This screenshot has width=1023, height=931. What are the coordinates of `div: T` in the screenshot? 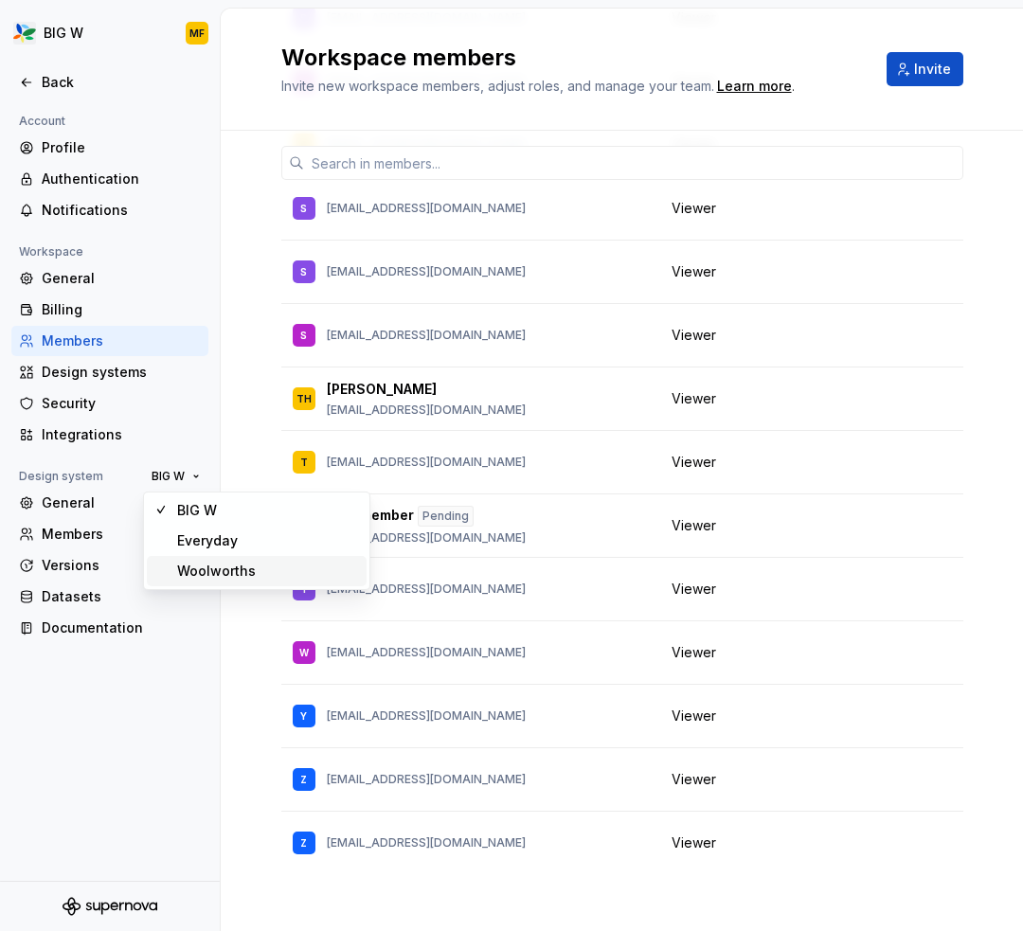 It's located at (304, 462).